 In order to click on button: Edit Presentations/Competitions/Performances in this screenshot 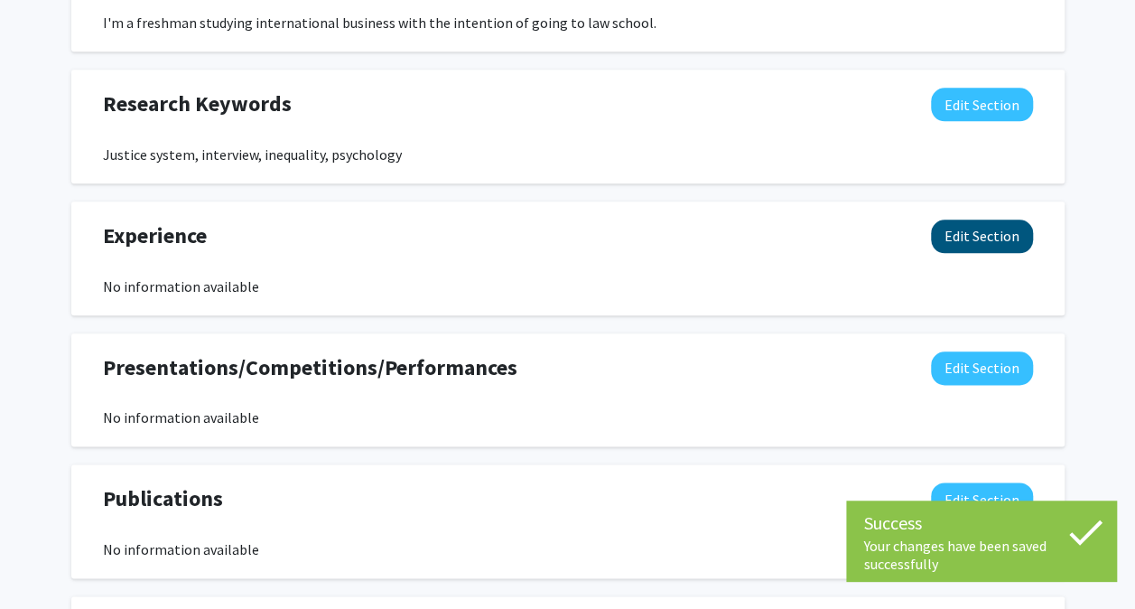, I will do `click(982, 368)`.